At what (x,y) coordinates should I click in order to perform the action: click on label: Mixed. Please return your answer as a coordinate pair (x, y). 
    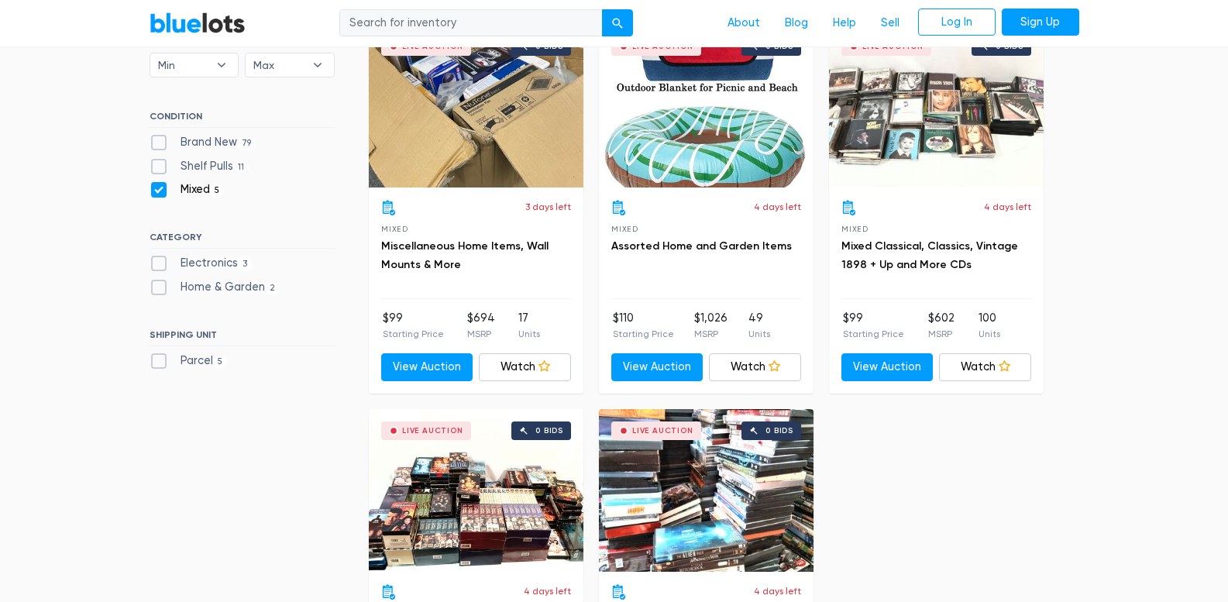
    Looking at the image, I should click on (187, 190).